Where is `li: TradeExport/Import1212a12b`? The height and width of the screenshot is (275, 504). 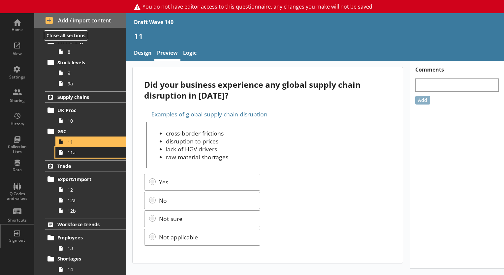
li: TradeExport/Import1212a12b is located at coordinates (80, 188).